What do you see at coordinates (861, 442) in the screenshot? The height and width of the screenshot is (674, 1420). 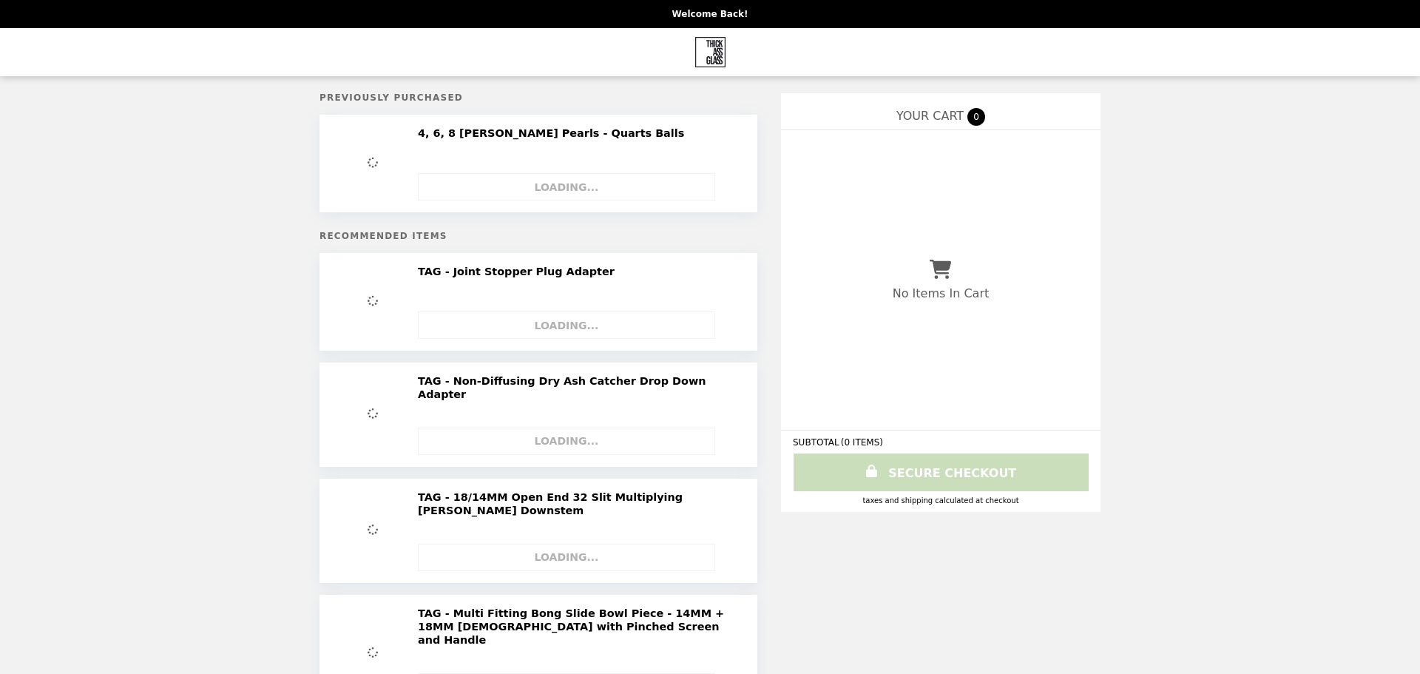 I see `span: ( 0 ITEMS )` at bounding box center [861, 442].